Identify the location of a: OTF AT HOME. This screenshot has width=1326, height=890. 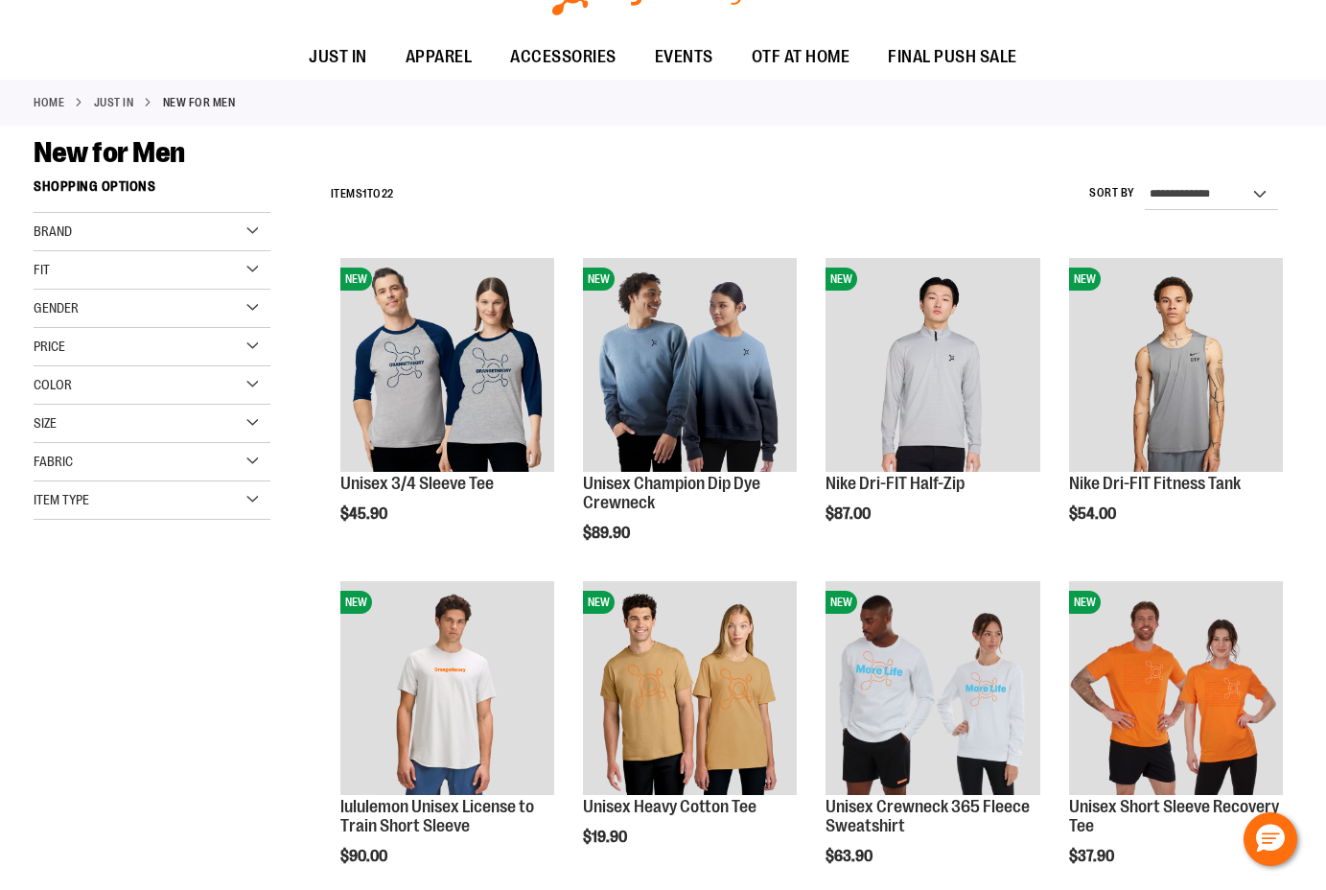
(801, 58).